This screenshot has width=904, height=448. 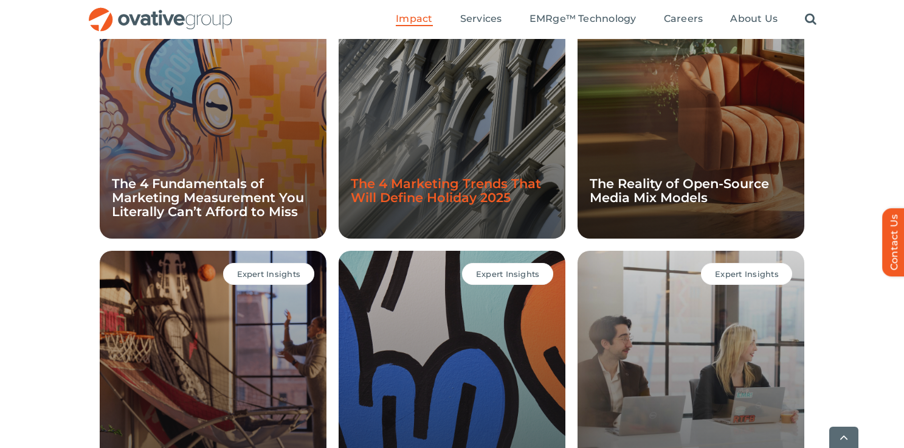 What do you see at coordinates (414, 19) in the screenshot?
I see `a: Impact` at bounding box center [414, 19].